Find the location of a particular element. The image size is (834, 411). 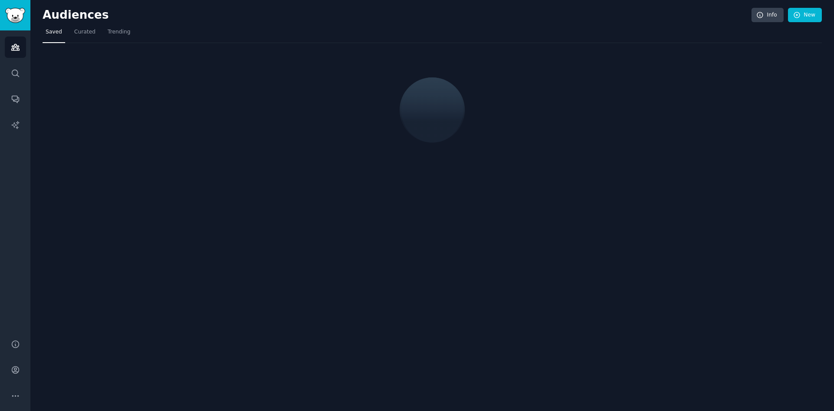

span: Saved is located at coordinates (54, 32).